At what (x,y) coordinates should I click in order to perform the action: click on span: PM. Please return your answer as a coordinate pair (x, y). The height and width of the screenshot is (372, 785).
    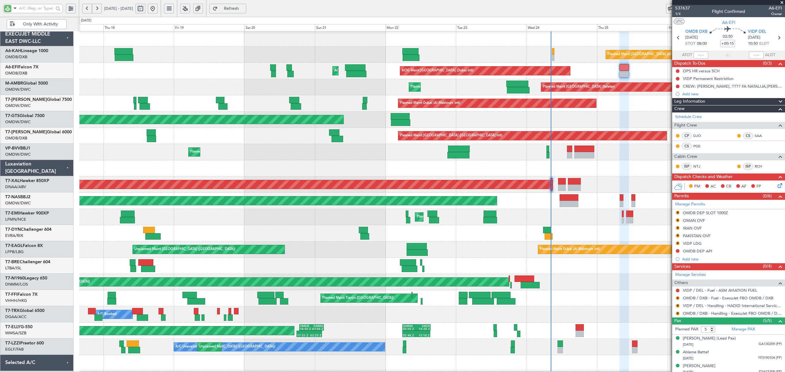
    Looking at the image, I should click on (698, 187).